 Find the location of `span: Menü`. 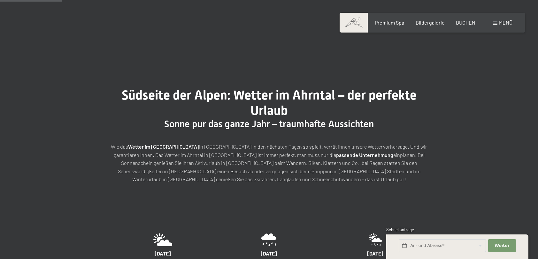

span: Menü is located at coordinates (506, 22).